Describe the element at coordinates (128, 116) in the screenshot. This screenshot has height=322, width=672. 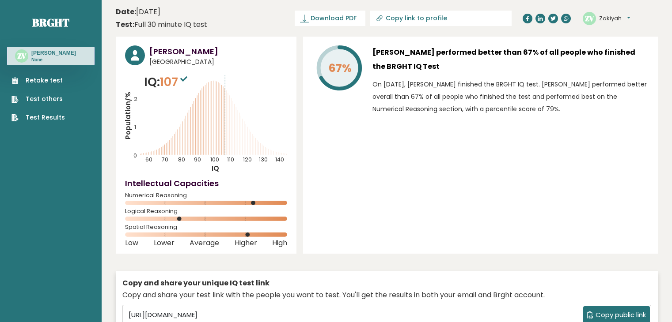
I see `tspan: Population/%` at that location.